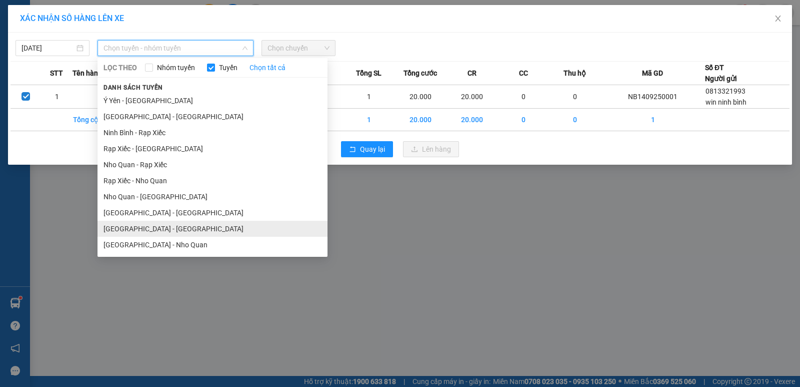 This screenshot has height=387, width=800. What do you see at coordinates (367, 149) in the screenshot?
I see `button: rollbackQuay lại` at bounding box center [367, 149].